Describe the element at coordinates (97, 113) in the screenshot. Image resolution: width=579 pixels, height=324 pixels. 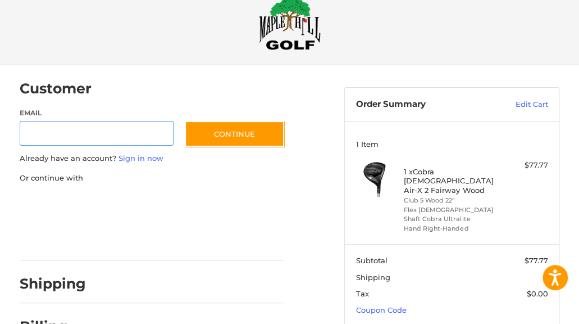
I see `label: Email` at that location.